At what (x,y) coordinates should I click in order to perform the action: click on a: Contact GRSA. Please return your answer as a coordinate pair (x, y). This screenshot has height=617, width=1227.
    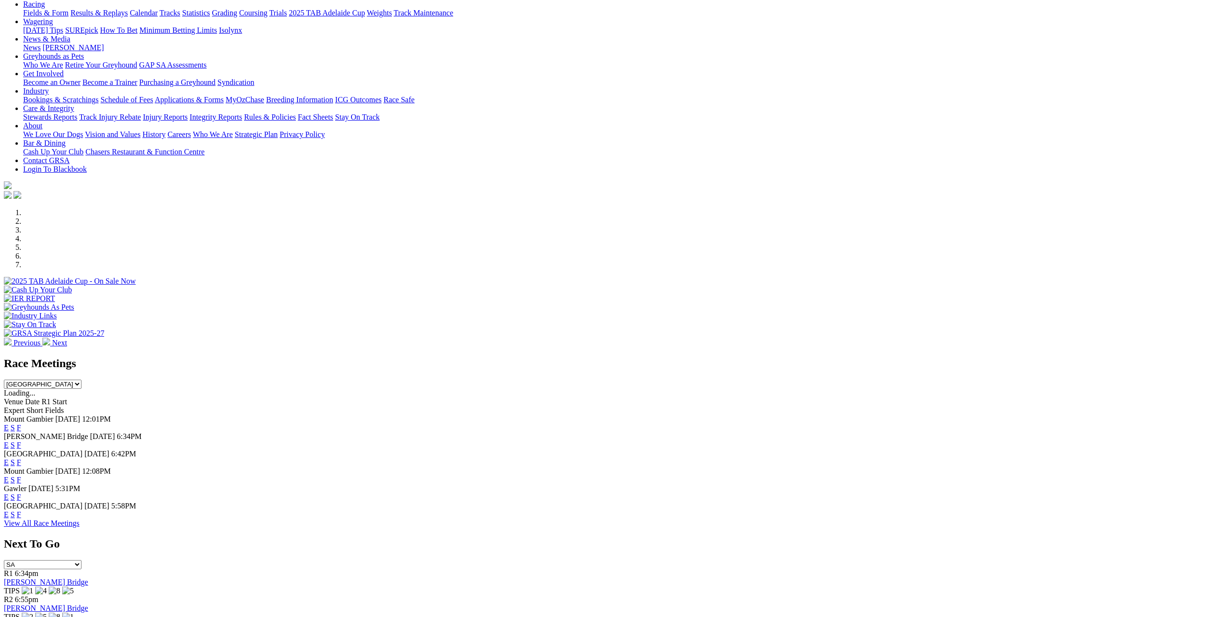
    Looking at the image, I should click on (46, 160).